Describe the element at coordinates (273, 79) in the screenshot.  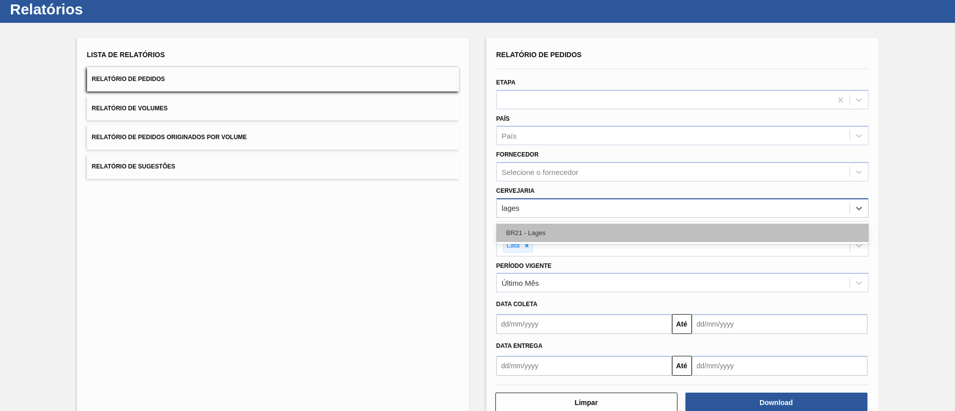
I see `button: Relatório de Pedidos` at that location.